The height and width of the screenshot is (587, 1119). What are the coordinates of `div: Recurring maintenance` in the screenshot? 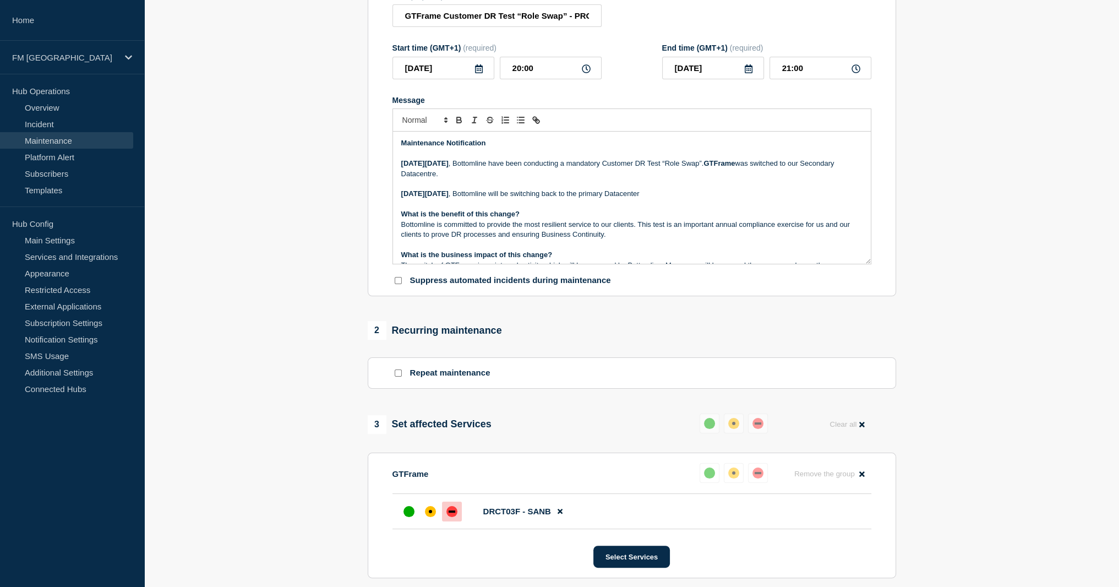 It's located at (435, 330).